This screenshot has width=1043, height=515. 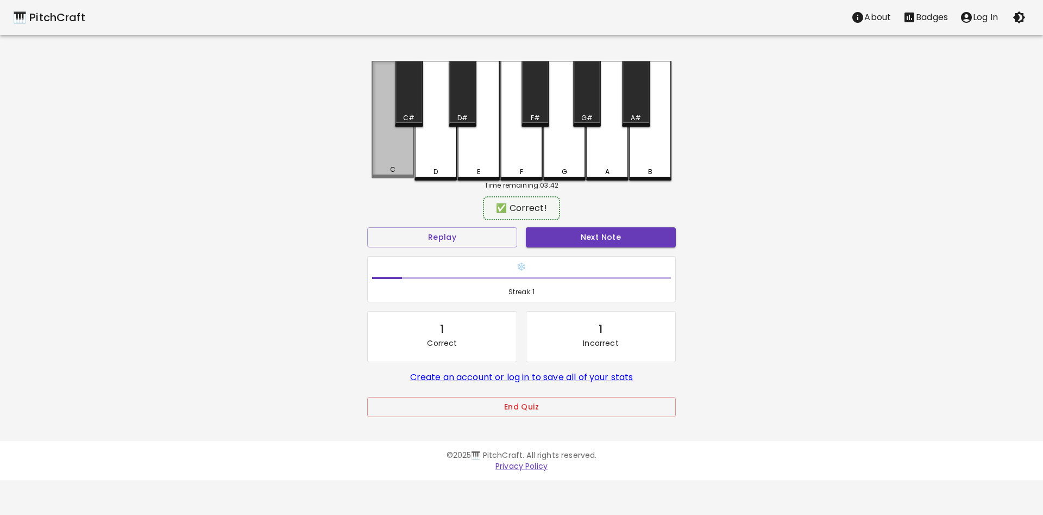 I want to click on p: © 2025 🎹 PitchCraft. All rights reserved., so click(x=522, y=455).